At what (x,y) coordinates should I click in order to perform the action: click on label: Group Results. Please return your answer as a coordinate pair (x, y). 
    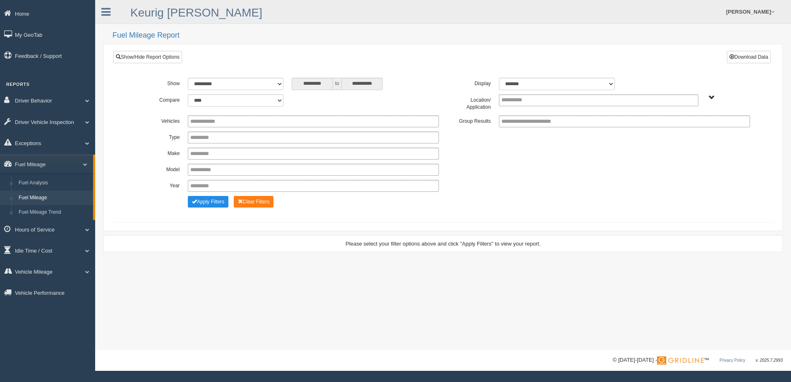
    Looking at the image, I should click on (469, 120).